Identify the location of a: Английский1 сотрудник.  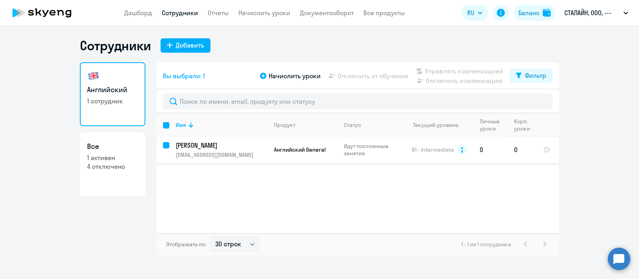
(113, 94).